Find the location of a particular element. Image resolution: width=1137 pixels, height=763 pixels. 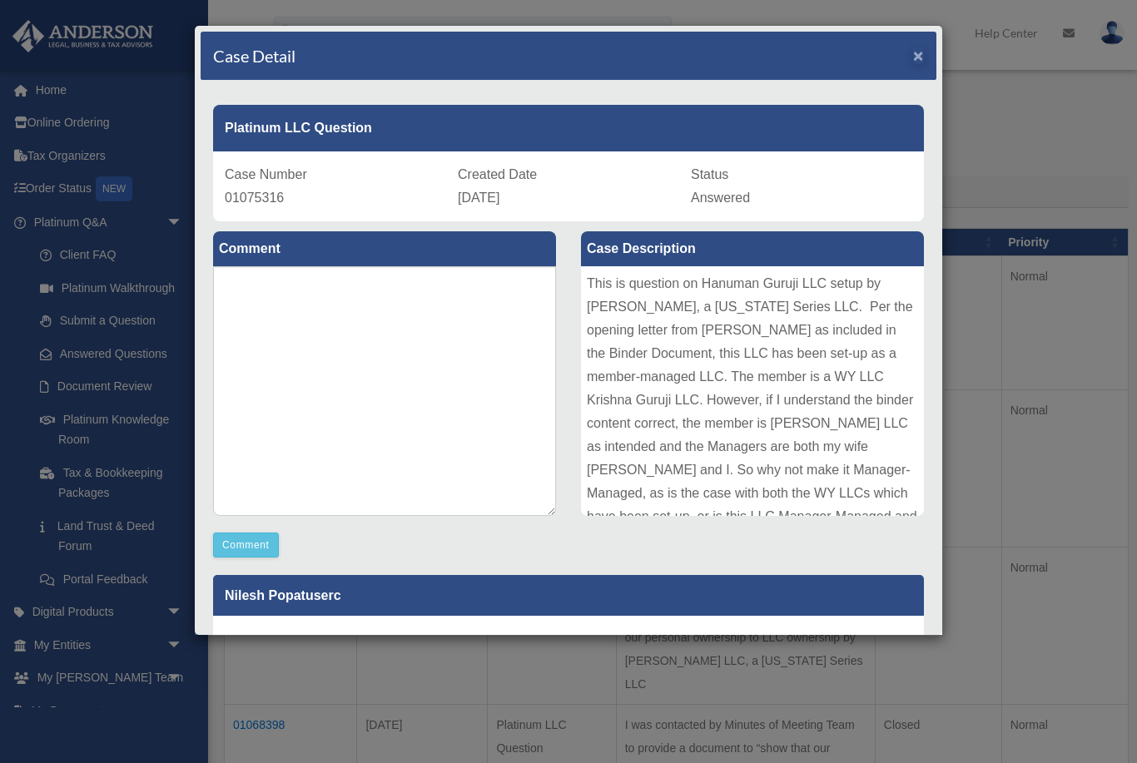

b: Update date : is located at coordinates (260, 639).